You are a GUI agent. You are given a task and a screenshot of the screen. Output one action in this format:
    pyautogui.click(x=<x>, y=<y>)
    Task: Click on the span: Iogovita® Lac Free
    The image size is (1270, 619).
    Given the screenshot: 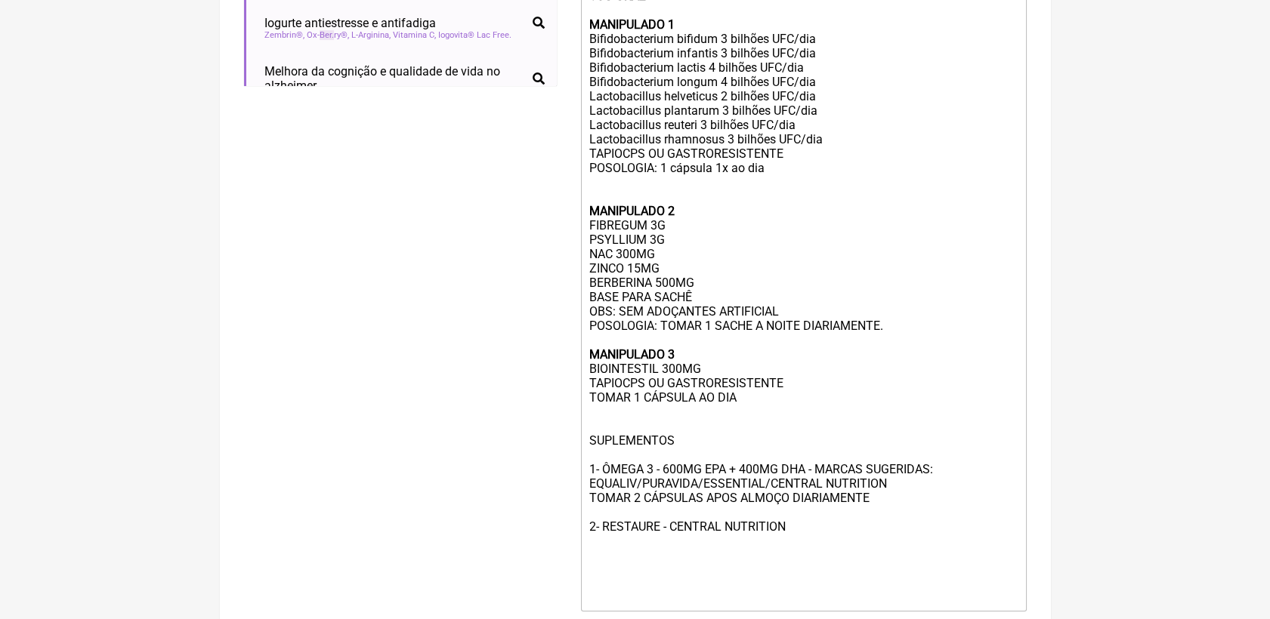 What is the action you would take?
    pyautogui.click(x=474, y=35)
    